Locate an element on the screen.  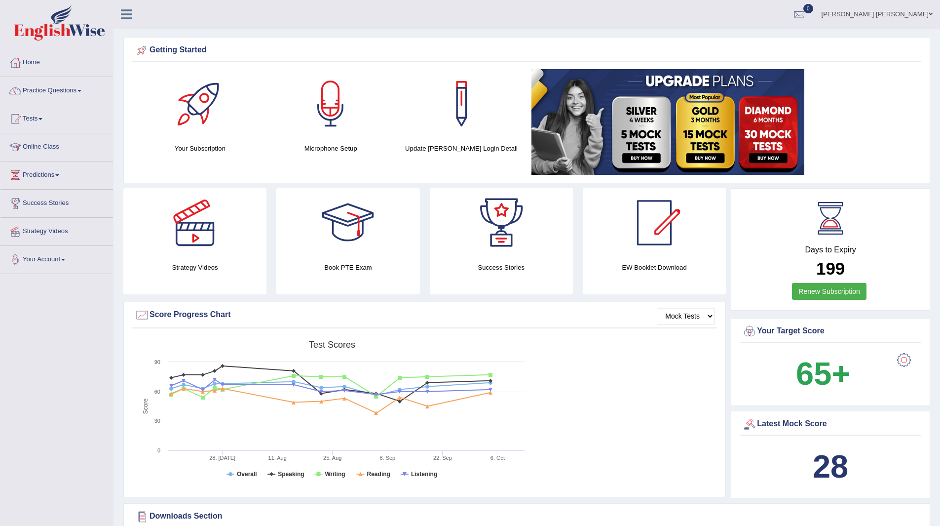
tspan: 11. Aug is located at coordinates (277, 458).